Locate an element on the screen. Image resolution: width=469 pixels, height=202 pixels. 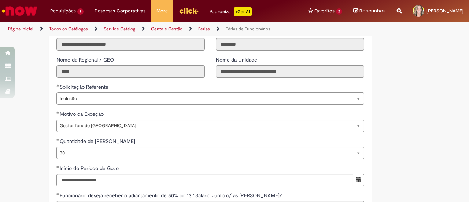
button: Mostrar calendário para Início do Período de Gozo is located at coordinates (358, 180).